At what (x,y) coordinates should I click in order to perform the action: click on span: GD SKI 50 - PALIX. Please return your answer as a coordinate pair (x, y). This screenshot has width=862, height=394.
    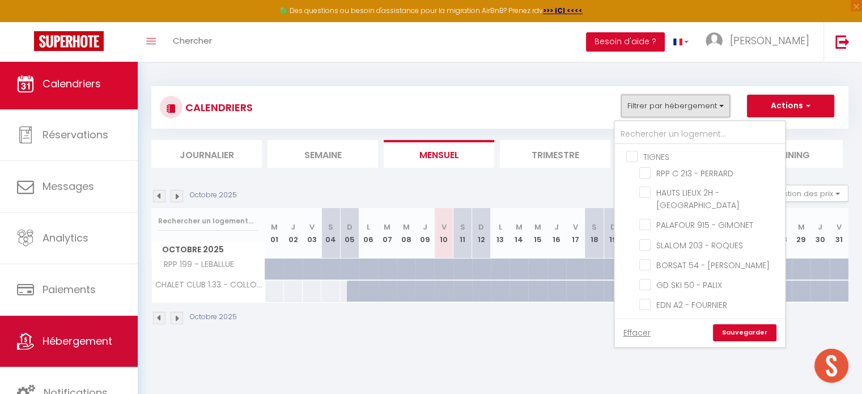
    Looking at the image, I should click on (689, 285).